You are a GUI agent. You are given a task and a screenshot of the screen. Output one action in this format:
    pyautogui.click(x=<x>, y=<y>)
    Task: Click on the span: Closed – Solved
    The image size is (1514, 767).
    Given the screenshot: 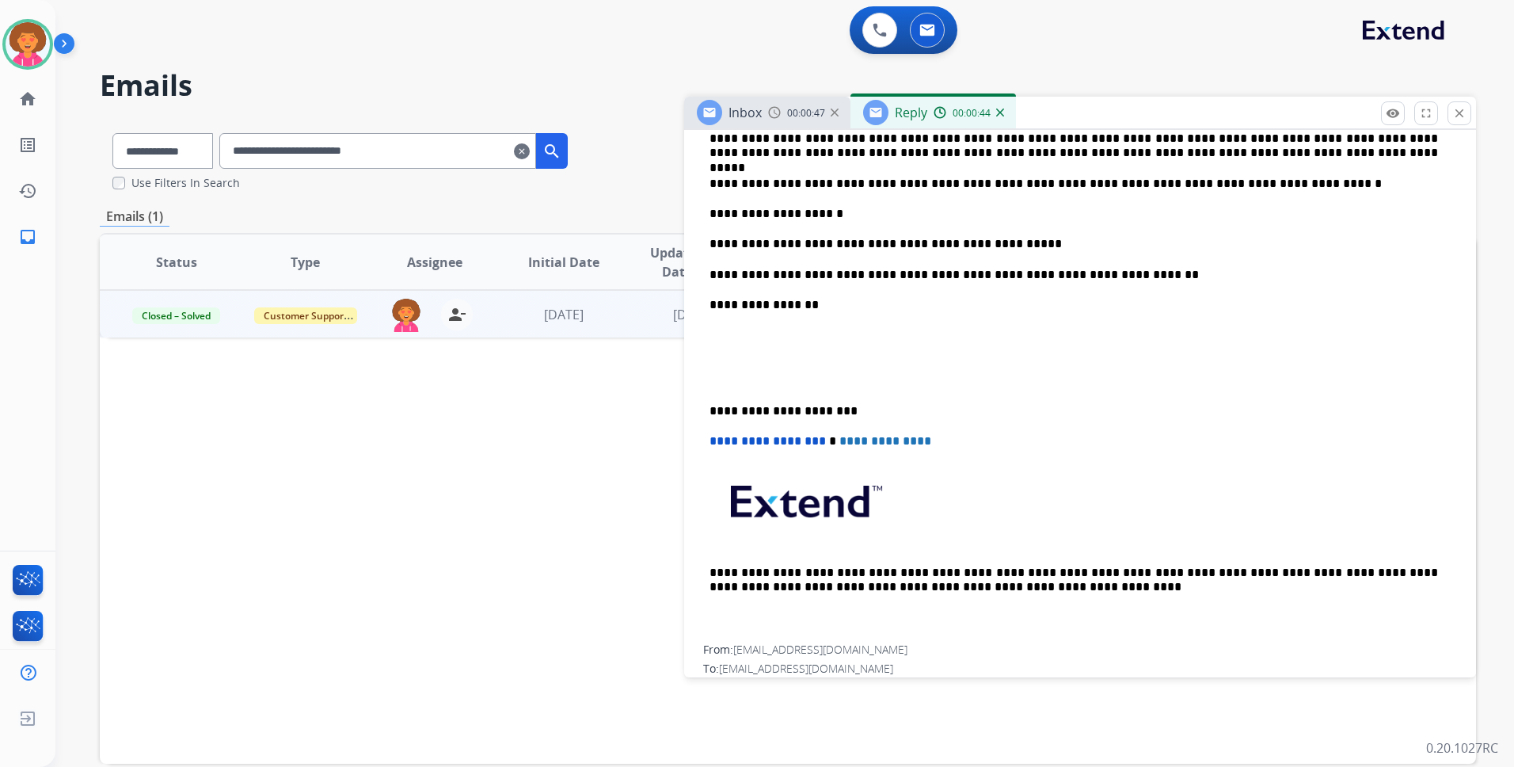 What is the action you would take?
    pyautogui.click(x=176, y=315)
    